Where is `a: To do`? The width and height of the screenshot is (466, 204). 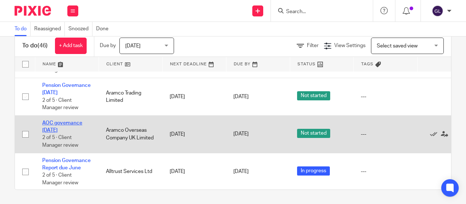
a: To do is located at coordinates (23, 29).